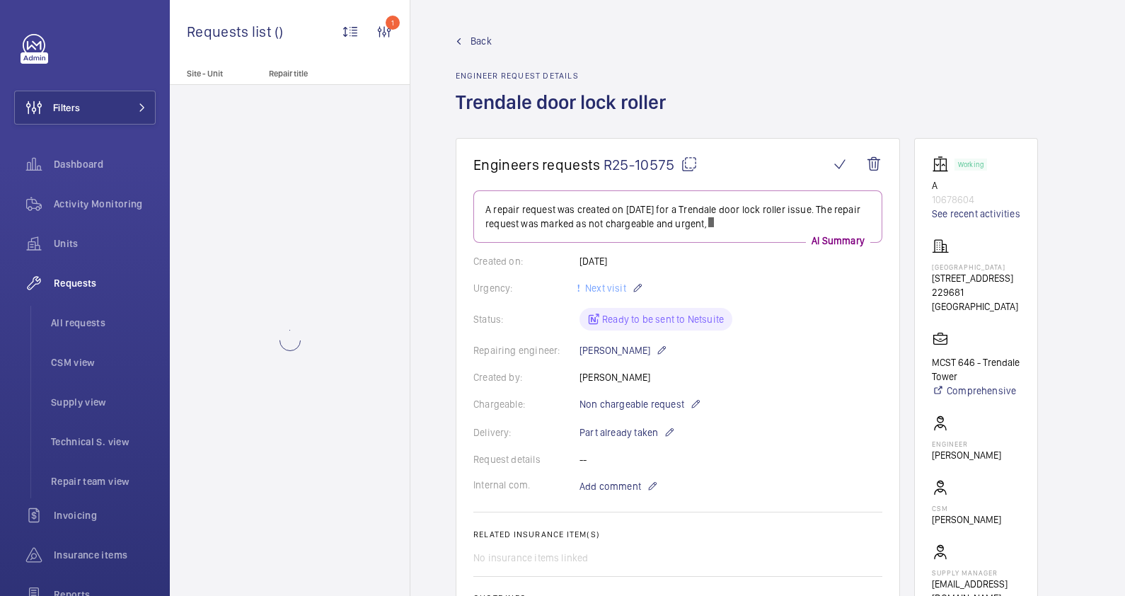 The height and width of the screenshot is (596, 1125). What do you see at coordinates (564, 76) in the screenshot?
I see `h2: Engineer request details` at bounding box center [564, 76].